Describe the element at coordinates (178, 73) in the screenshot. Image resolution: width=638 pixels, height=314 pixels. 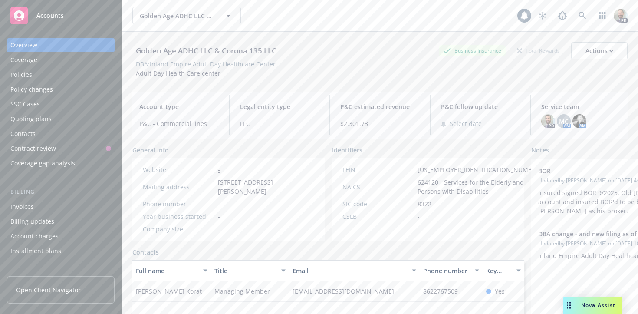
I see `span: Adult Day Health Care center` at that location.